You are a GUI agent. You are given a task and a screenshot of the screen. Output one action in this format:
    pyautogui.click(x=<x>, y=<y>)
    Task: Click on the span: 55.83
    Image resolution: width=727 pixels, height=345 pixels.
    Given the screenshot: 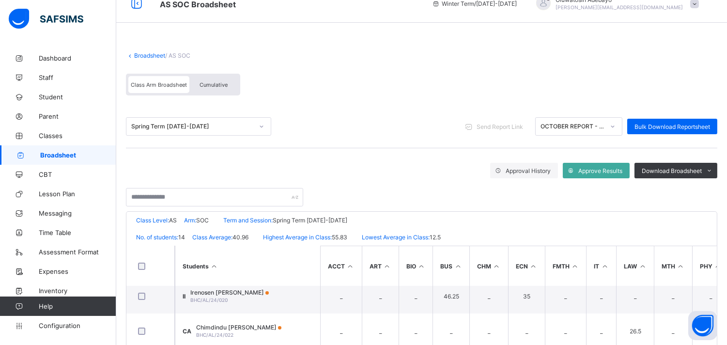 What is the action you would take?
    pyautogui.click(x=340, y=237)
    